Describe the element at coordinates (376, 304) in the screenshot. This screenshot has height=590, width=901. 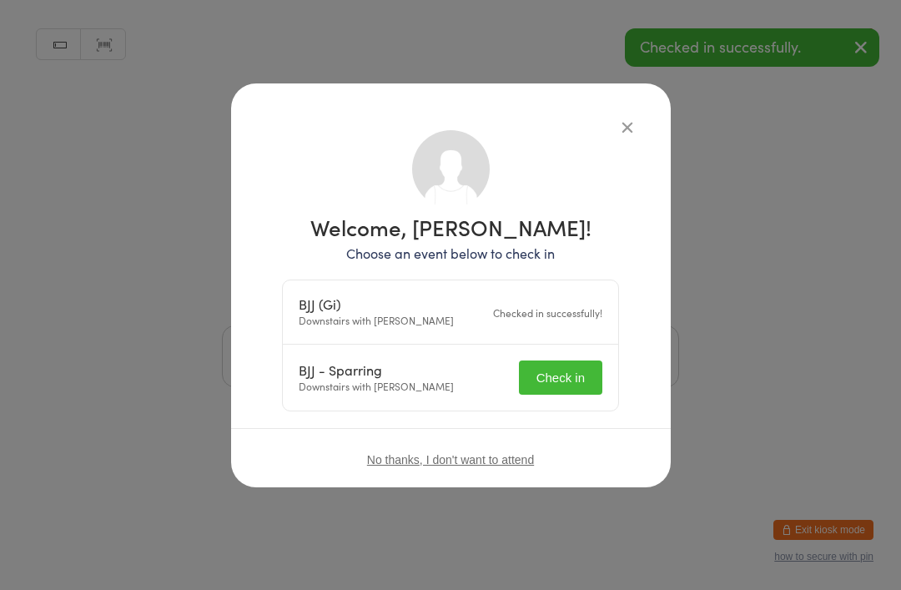
I see `div: BJJ (Gi)` at that location.